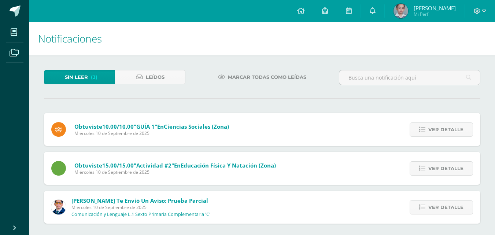  Describe the element at coordinates (59, 207) in the screenshot. I see `img: 059ccfba660c78d33e1d6e9d5a6a4bb6.png` at that location.